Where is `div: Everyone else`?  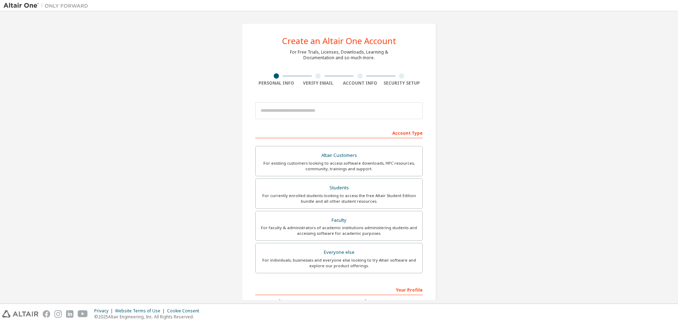 div: Everyone else is located at coordinates (339, 253).